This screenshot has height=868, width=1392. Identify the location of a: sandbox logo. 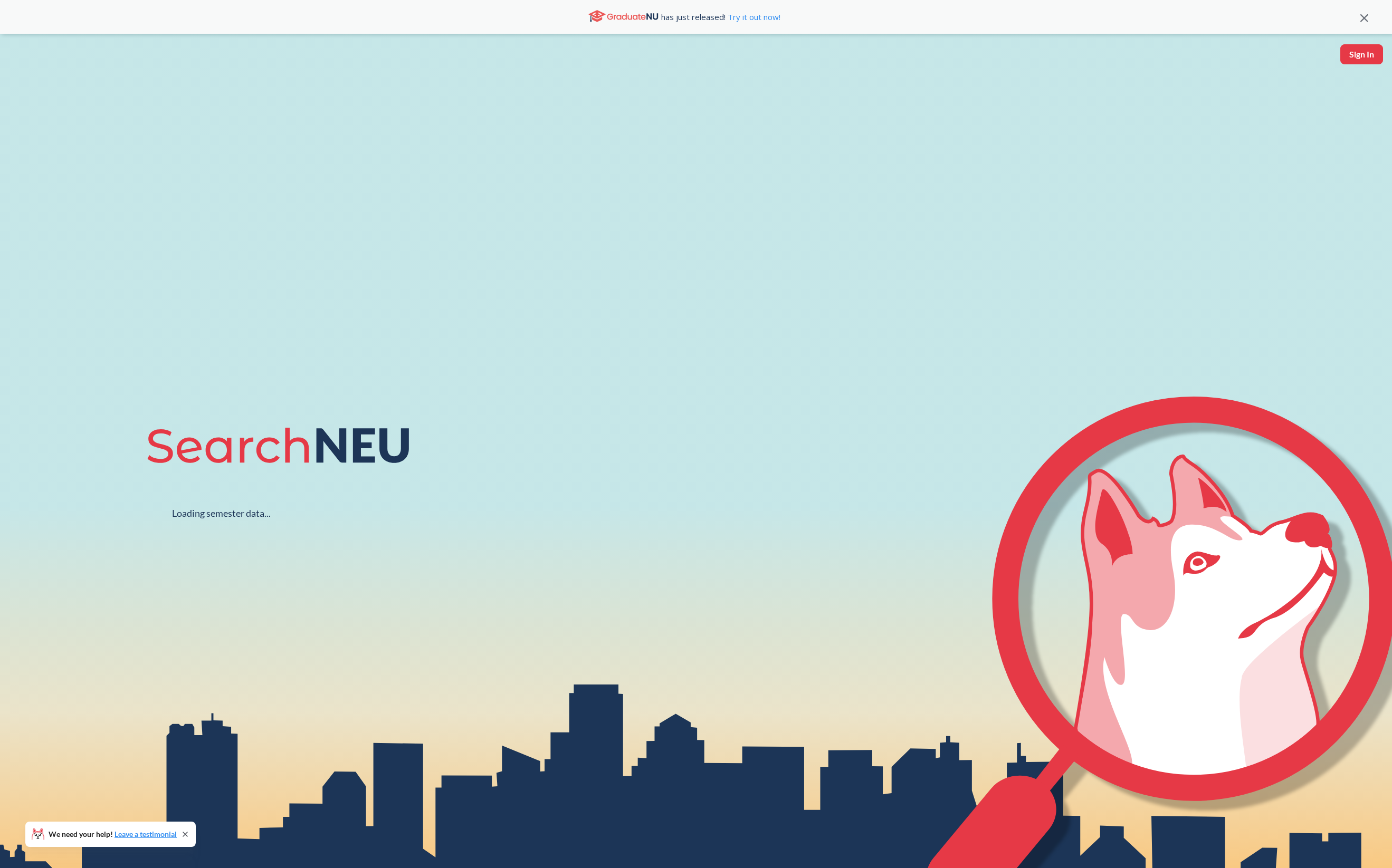
(23, 61).